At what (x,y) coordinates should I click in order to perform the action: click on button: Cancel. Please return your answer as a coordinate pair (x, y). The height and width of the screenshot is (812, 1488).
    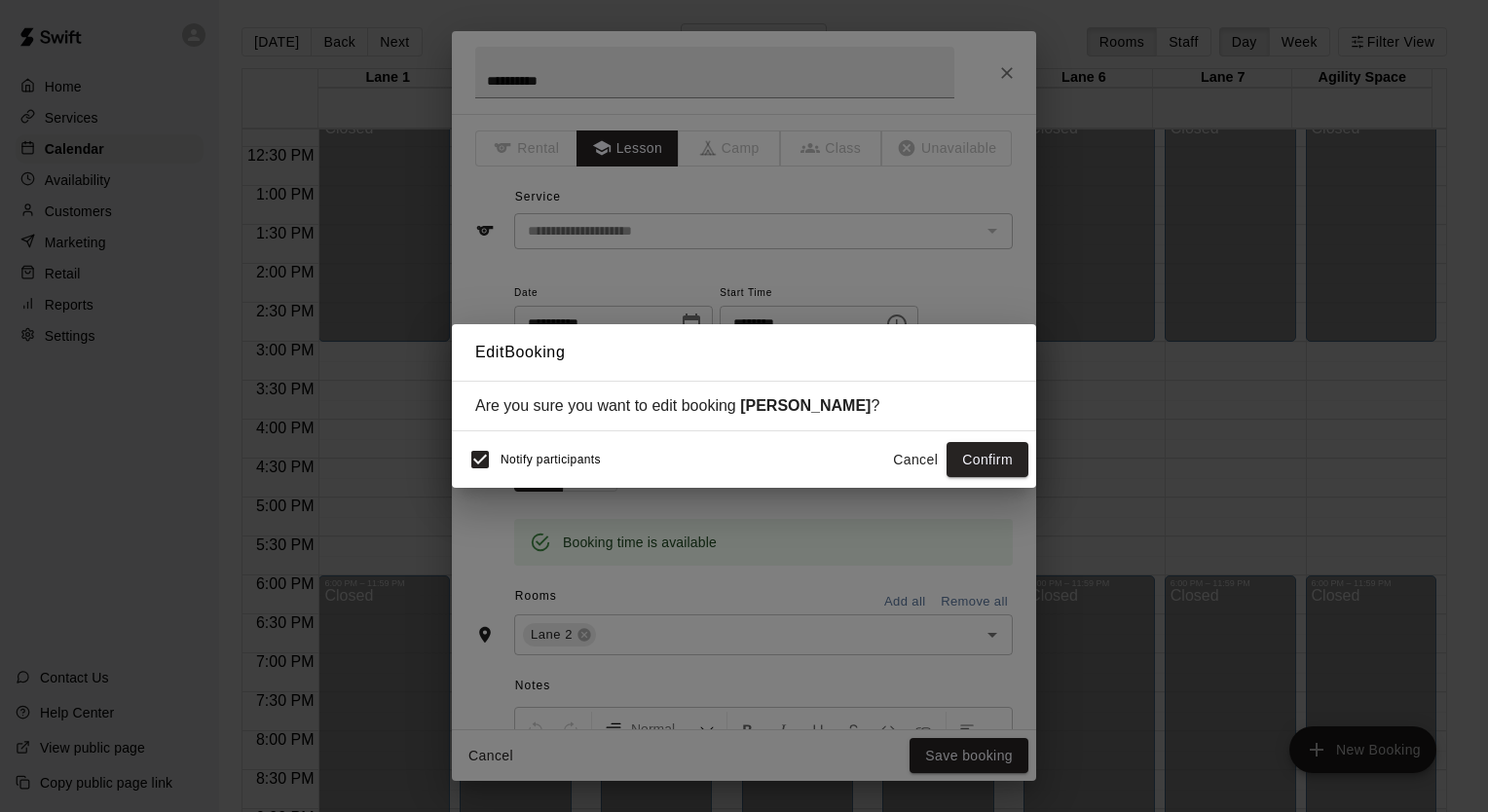
    Looking at the image, I should click on (915, 459).